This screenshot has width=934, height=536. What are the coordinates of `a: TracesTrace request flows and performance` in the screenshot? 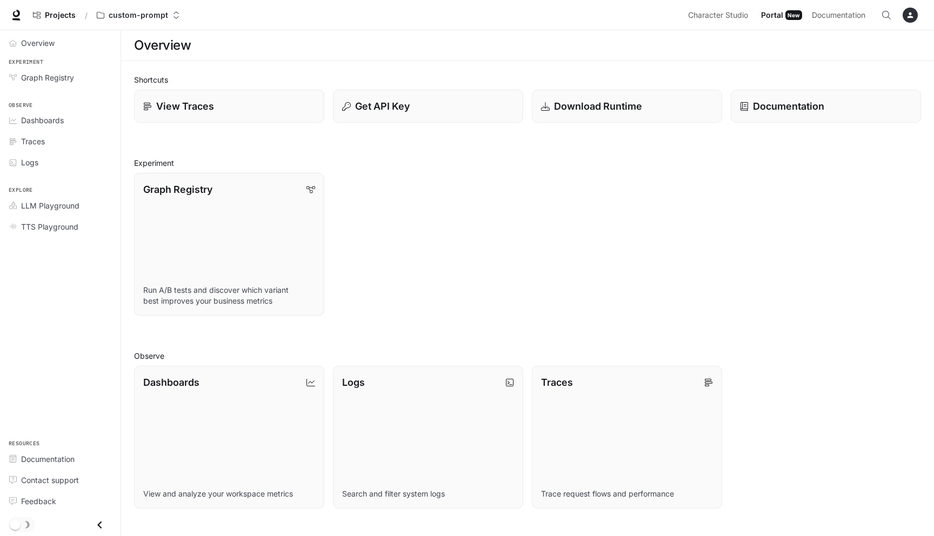 It's located at (627, 437).